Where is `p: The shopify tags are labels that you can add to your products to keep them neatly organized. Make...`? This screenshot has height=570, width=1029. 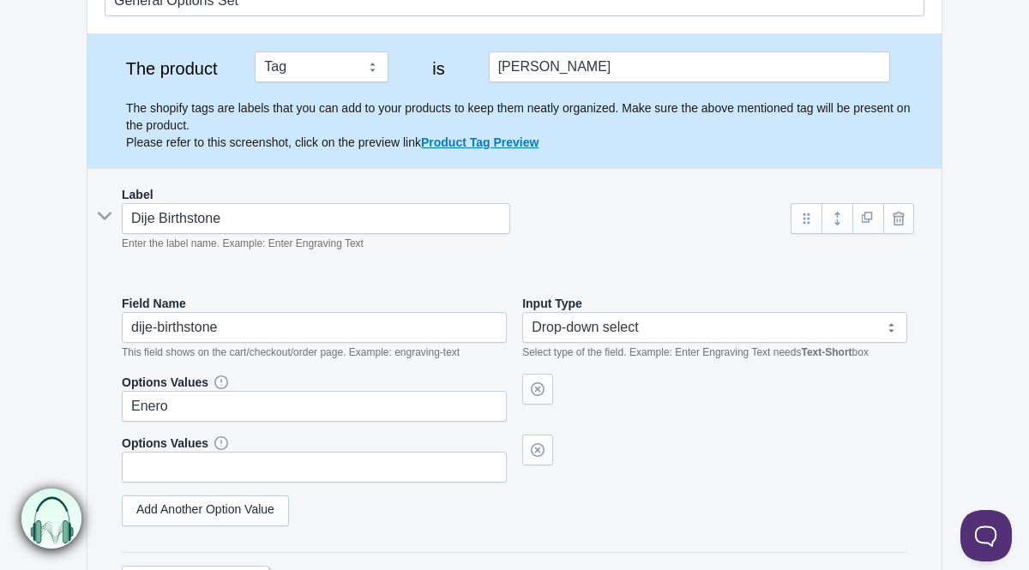 p: The shopify tags are labels that you can add to your products to keep them neatly organized. Make... is located at coordinates (525, 125).